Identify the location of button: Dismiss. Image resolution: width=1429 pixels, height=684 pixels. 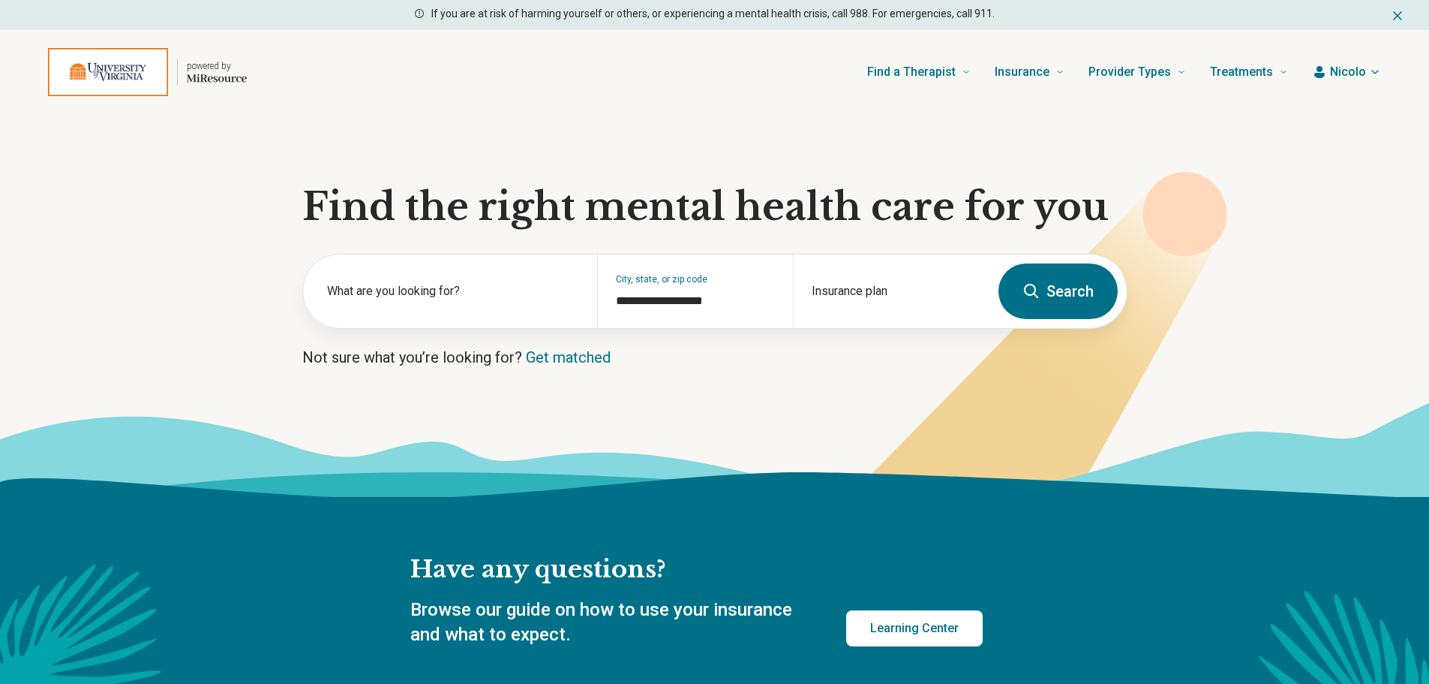
(1398, 15).